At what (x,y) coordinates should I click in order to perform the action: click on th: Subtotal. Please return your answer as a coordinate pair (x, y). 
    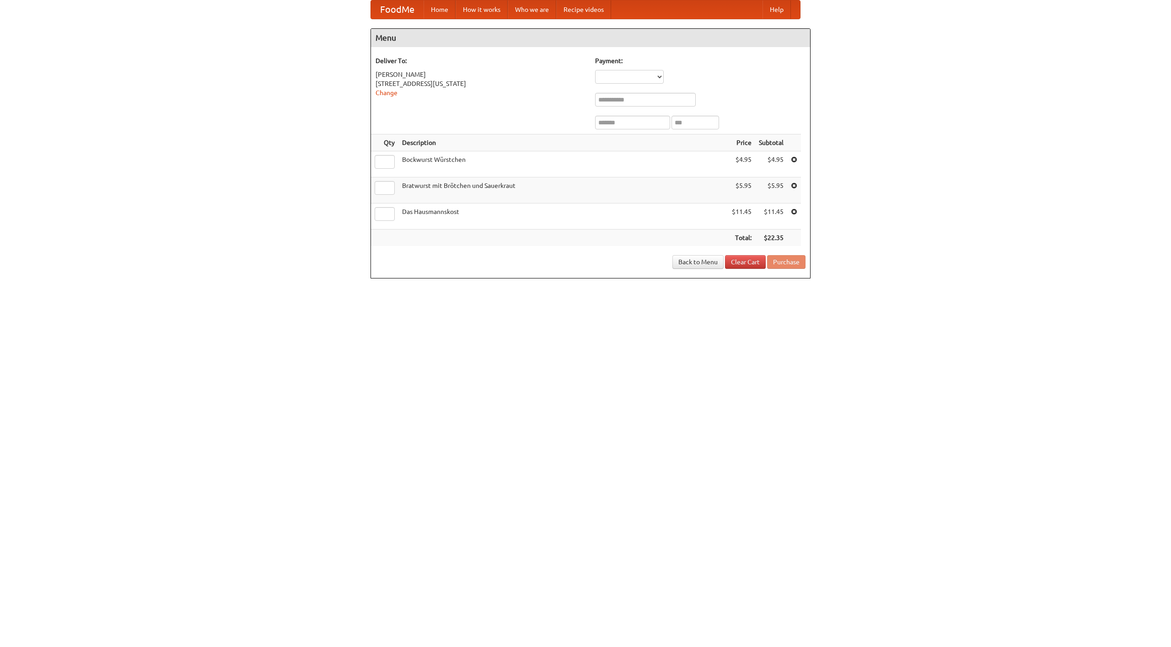
    Looking at the image, I should click on (771, 143).